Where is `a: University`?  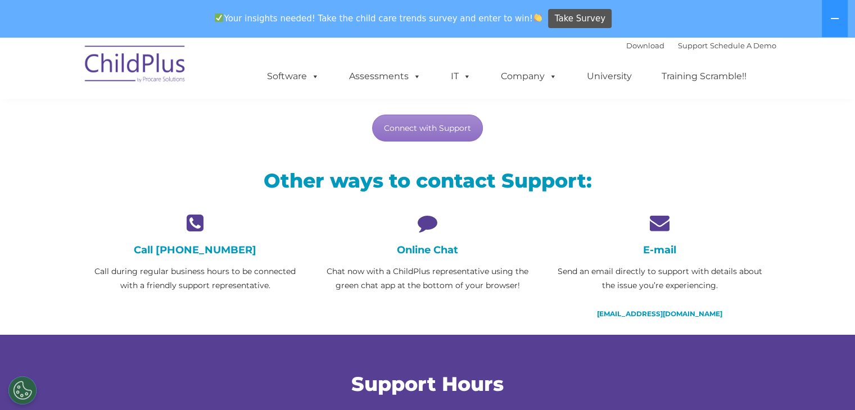
a: University is located at coordinates (609, 76).